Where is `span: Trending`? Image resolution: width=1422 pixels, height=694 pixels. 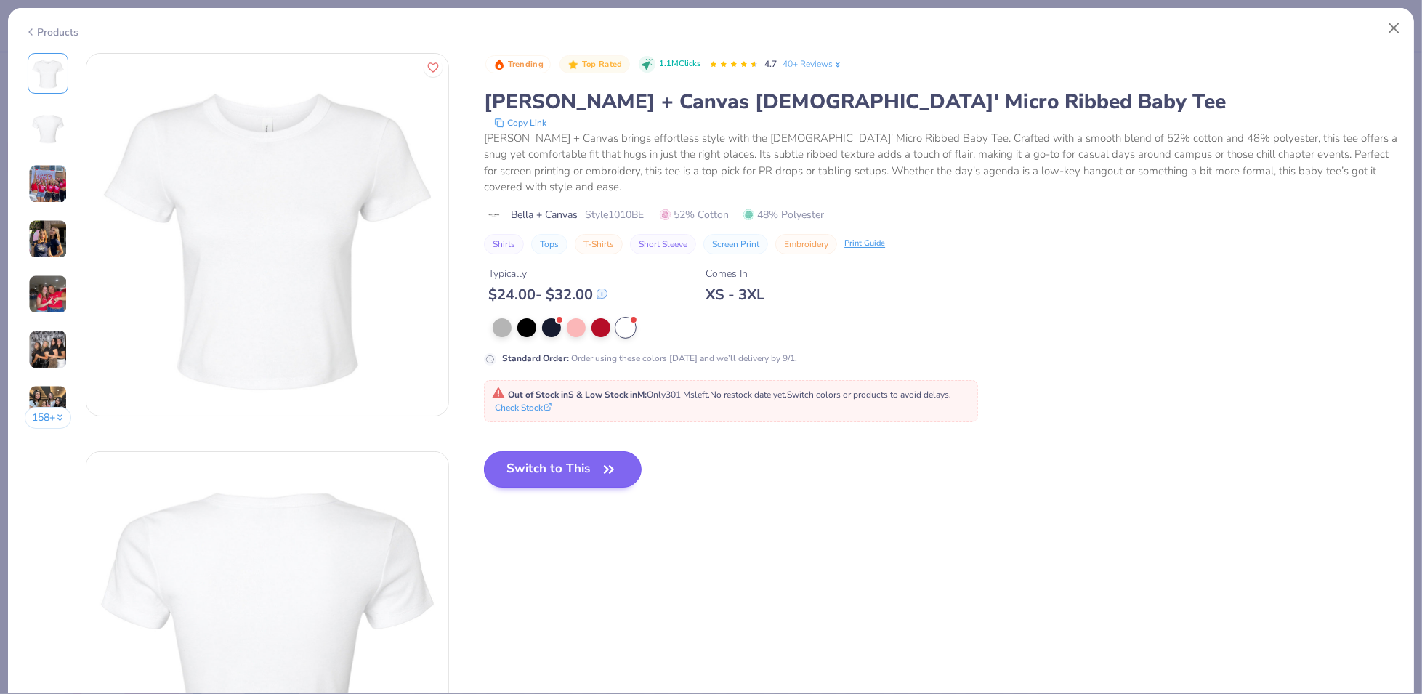
span: Trending is located at coordinates (525, 64).